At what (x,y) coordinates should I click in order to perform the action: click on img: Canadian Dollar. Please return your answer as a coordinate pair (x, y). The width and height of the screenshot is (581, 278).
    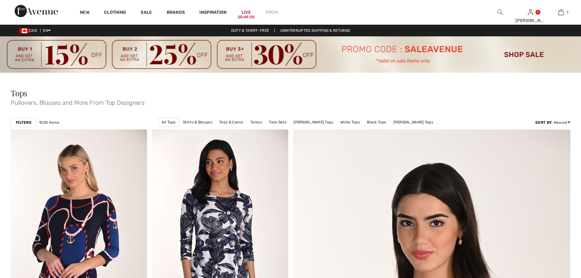
    Looking at the image, I should click on (24, 31).